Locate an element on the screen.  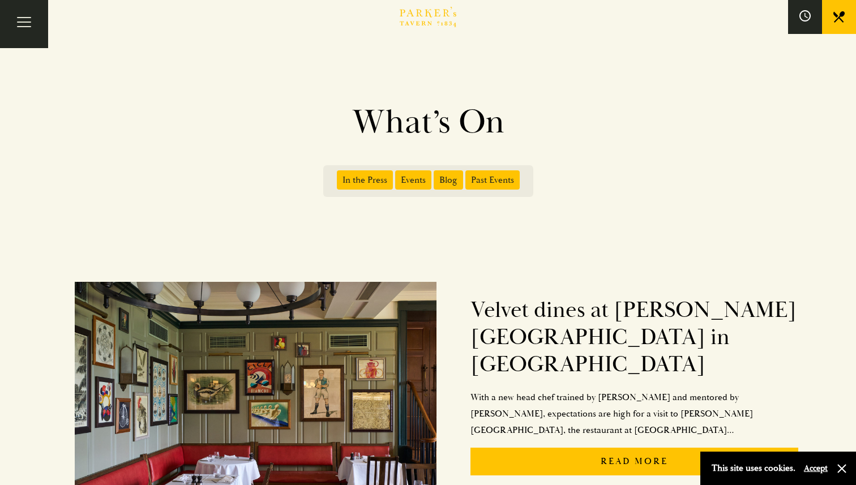
button: Accept is located at coordinates (816, 468).